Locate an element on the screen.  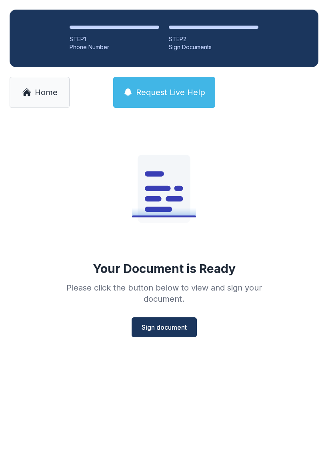
div: STEP 2 is located at coordinates (213, 39).